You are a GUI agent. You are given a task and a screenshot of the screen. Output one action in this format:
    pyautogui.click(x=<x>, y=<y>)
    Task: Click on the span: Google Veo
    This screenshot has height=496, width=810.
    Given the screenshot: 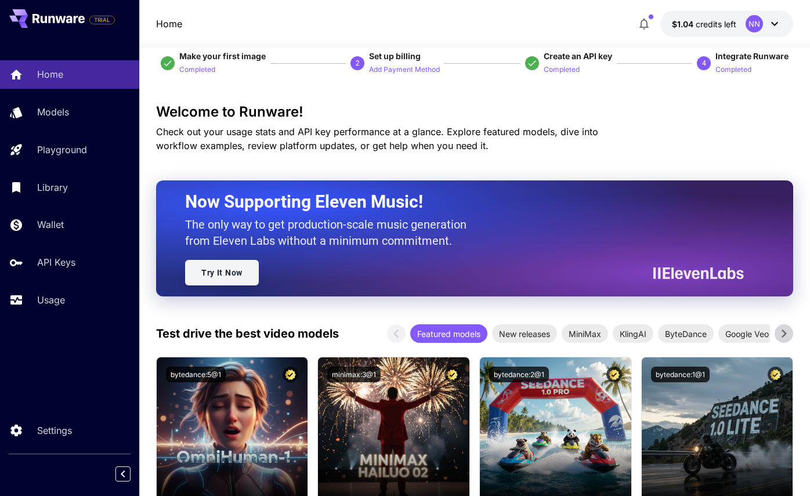 What is the action you would take?
    pyautogui.click(x=747, y=334)
    